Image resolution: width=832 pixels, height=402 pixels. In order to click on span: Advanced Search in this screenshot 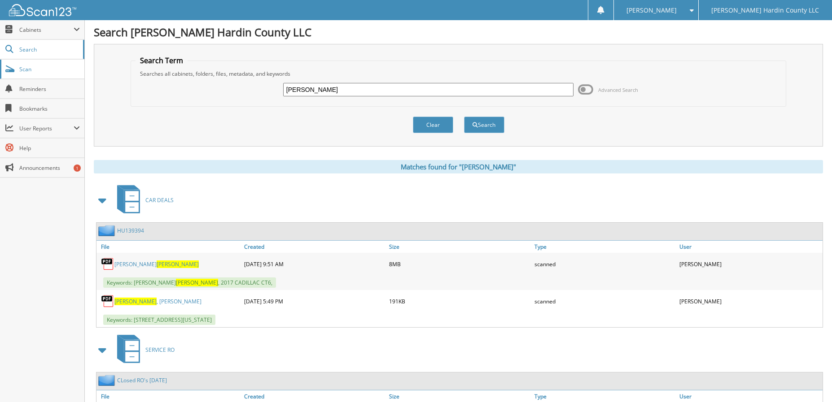, I will do `click(618, 90)`.